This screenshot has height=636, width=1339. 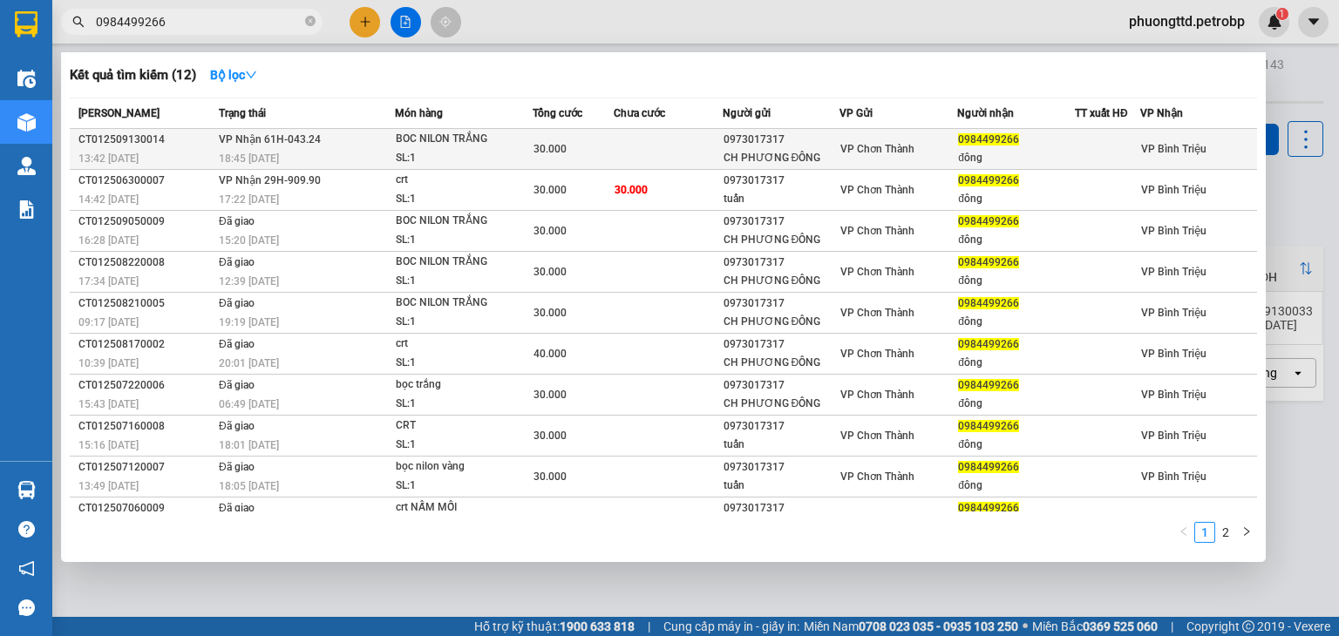 What do you see at coordinates (146, 426) in the screenshot?
I see `div: CT012507160008` at bounding box center [146, 426].